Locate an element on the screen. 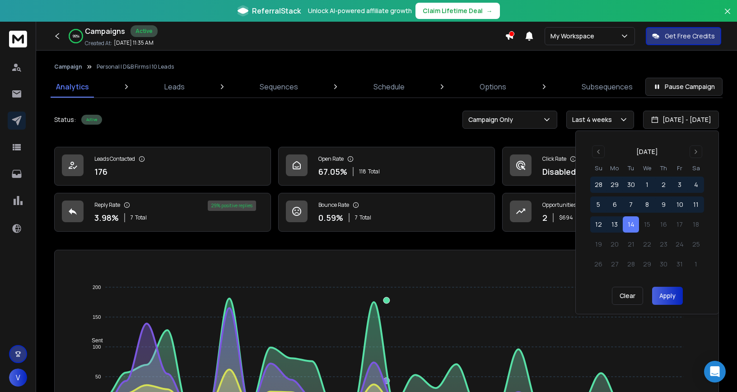 This screenshot has height=392, width=737. button: 7 is located at coordinates (631, 205).